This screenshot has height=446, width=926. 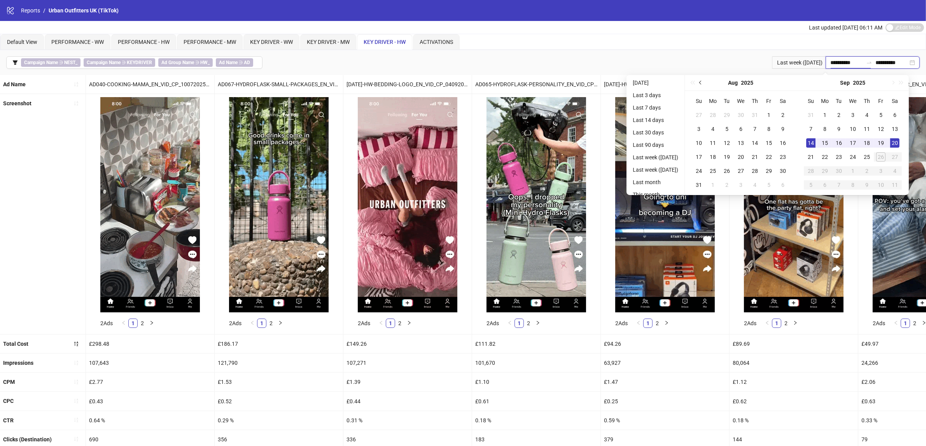 What do you see at coordinates (133, 323) in the screenshot?
I see `li: 1` at bounding box center [133, 323].